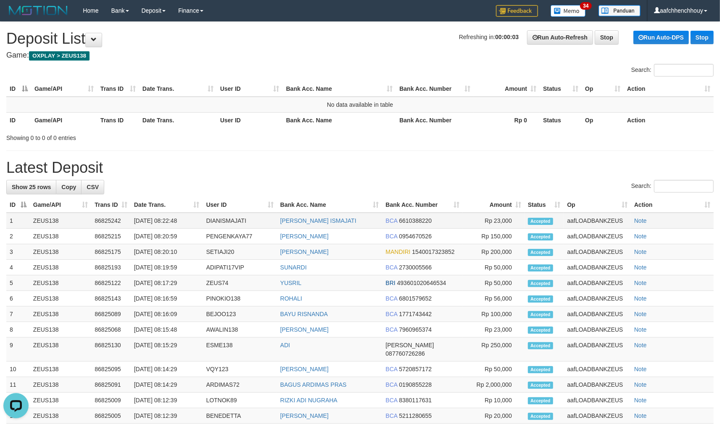 This screenshot has height=425, width=720. Describe the element at coordinates (240, 299) in the screenshot. I see `td: PINOKIO138` at that location.